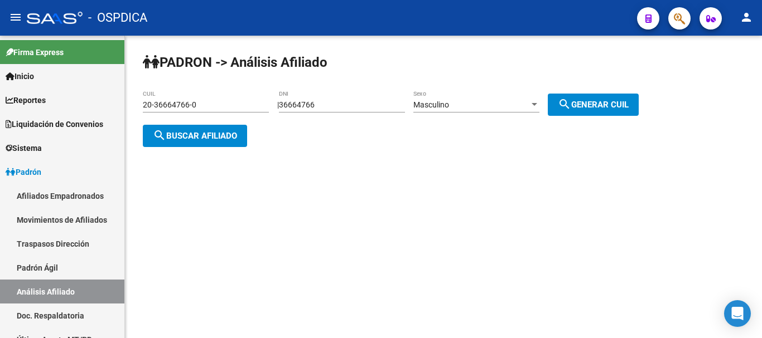 Image resolution: width=762 pixels, height=338 pixels. I want to click on span: Inicio, so click(20, 76).